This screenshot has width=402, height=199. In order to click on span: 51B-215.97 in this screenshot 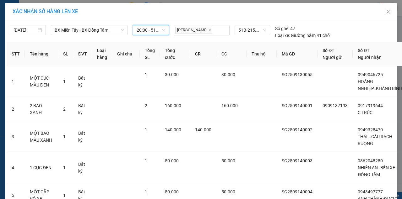, I will do `click(252, 30)`.